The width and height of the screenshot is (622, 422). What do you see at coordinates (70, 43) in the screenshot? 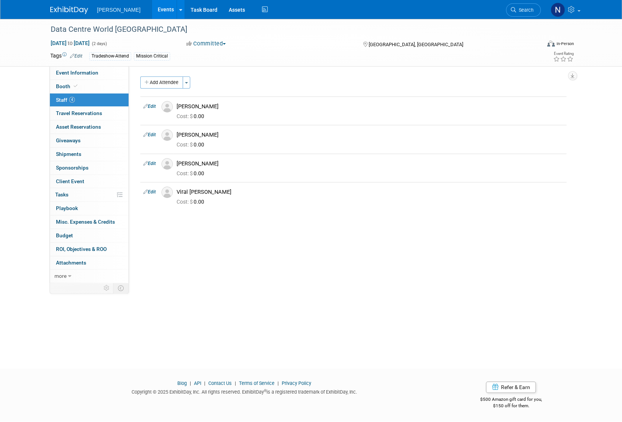
I see `span: to` at bounding box center [70, 43].